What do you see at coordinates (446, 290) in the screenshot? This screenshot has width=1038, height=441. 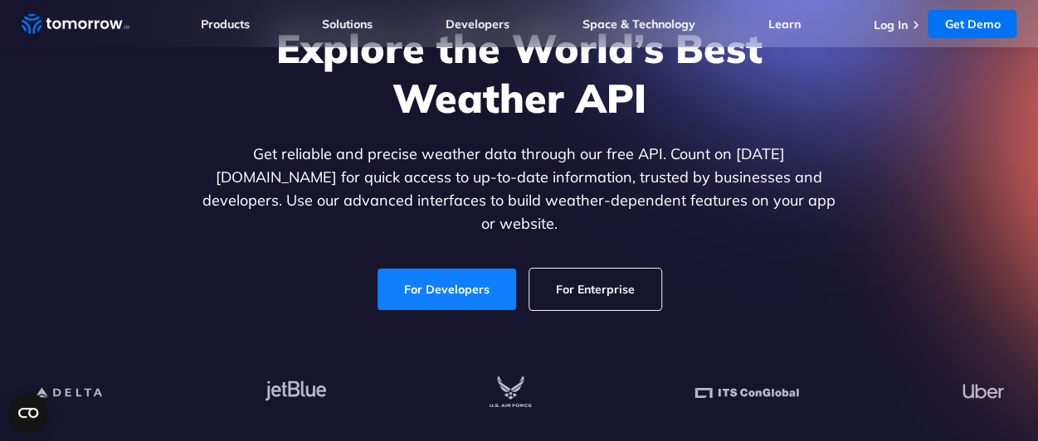 I see `a: For Developers` at bounding box center [446, 290].